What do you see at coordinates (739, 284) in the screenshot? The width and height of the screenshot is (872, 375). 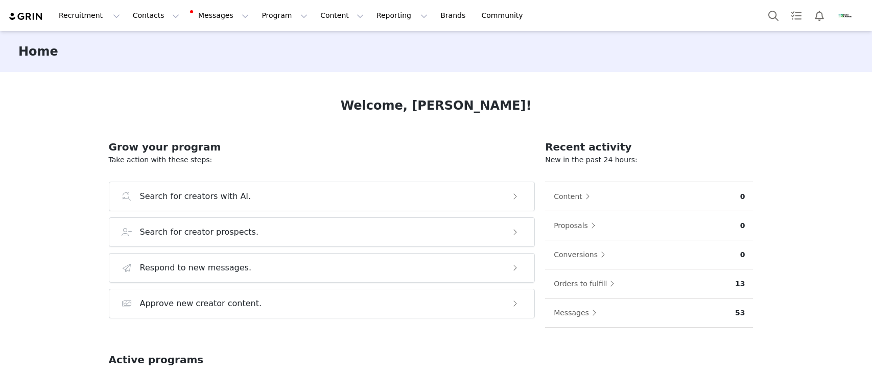 I see `p: 13` at bounding box center [739, 284].